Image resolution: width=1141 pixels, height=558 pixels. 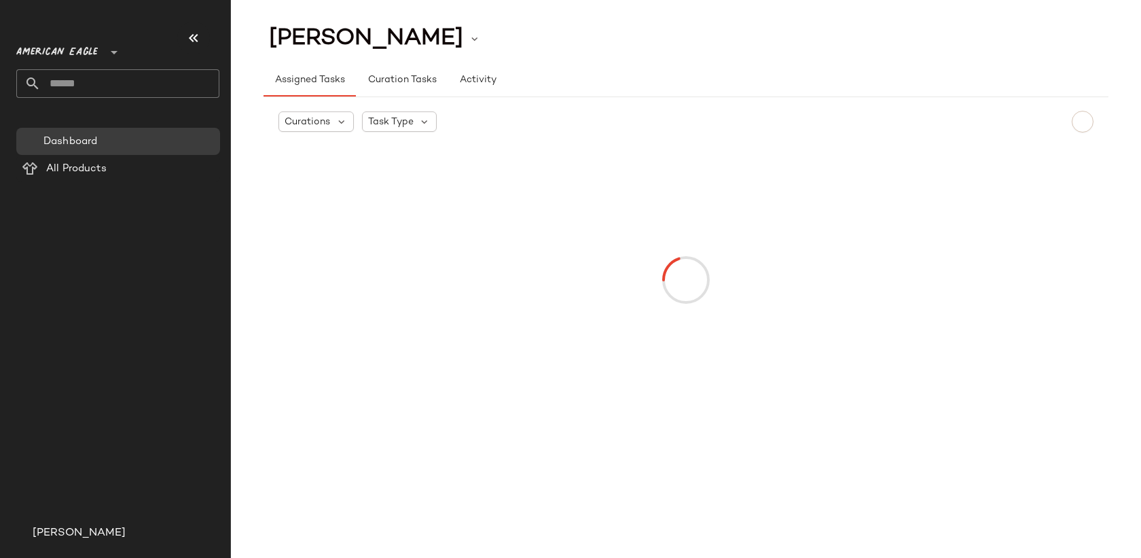 What do you see at coordinates (76, 168) in the screenshot?
I see `span: All Products` at bounding box center [76, 168].